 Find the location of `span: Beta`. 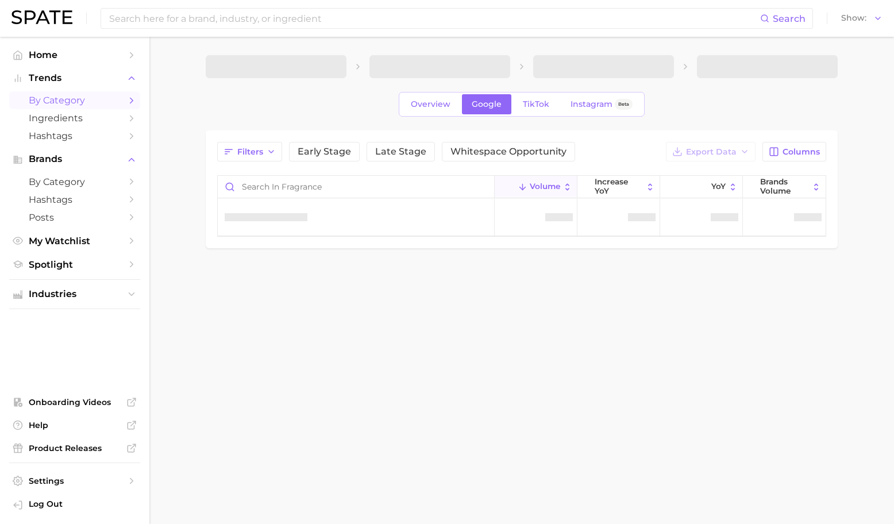

span: Beta is located at coordinates (623, 104).